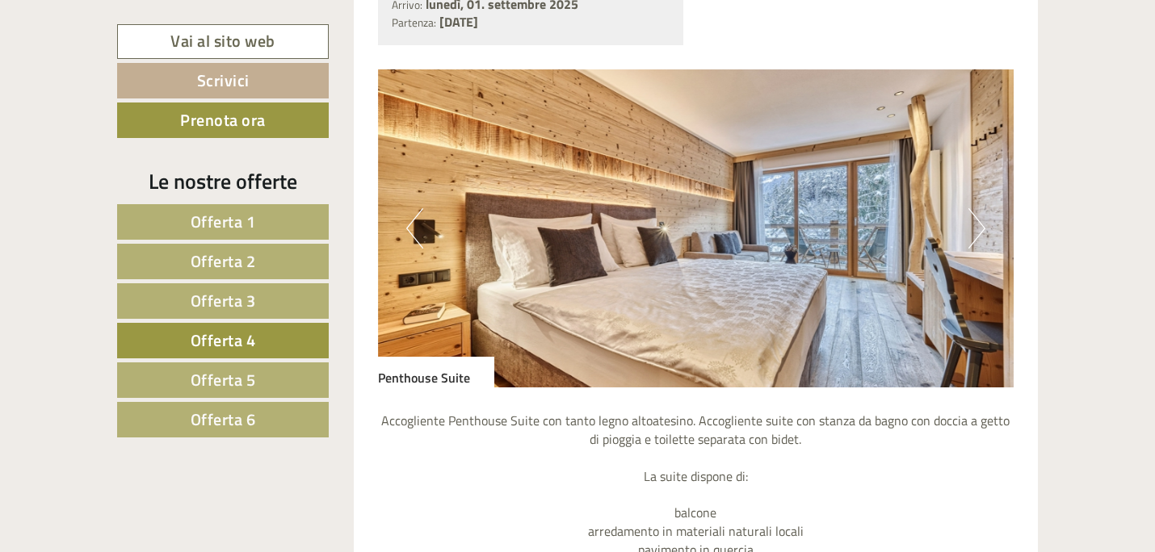 This screenshot has height=552, width=1155. Describe the element at coordinates (223, 120) in the screenshot. I see `a: Prenota ora` at that location.